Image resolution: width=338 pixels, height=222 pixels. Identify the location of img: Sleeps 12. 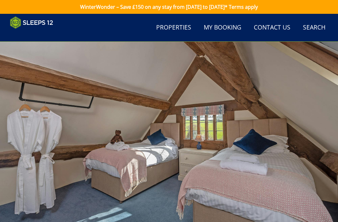
(32, 23).